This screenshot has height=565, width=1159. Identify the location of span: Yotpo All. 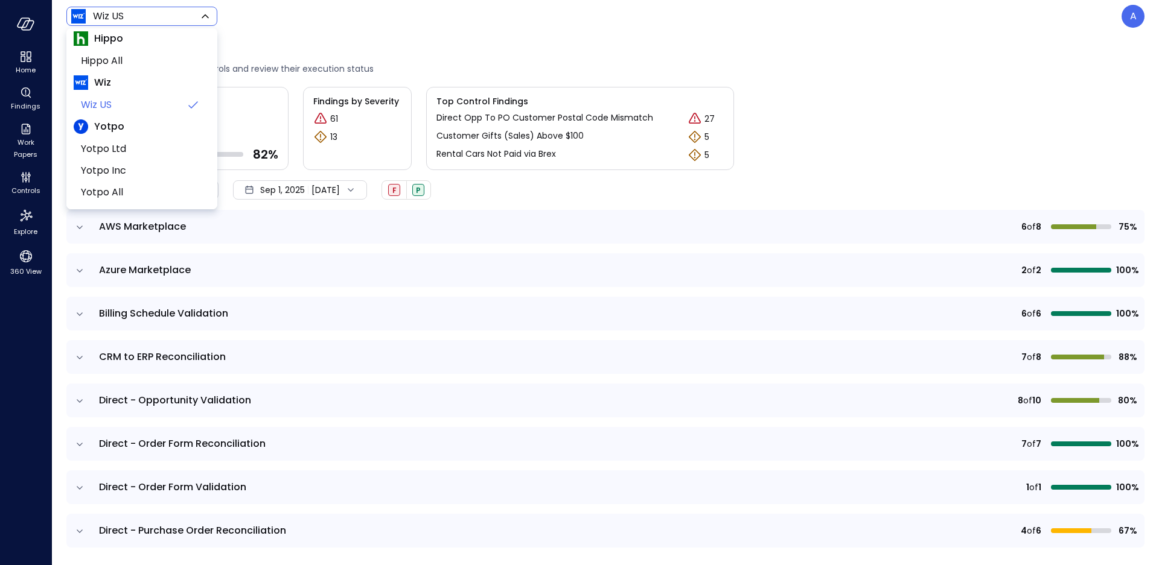
(141, 193).